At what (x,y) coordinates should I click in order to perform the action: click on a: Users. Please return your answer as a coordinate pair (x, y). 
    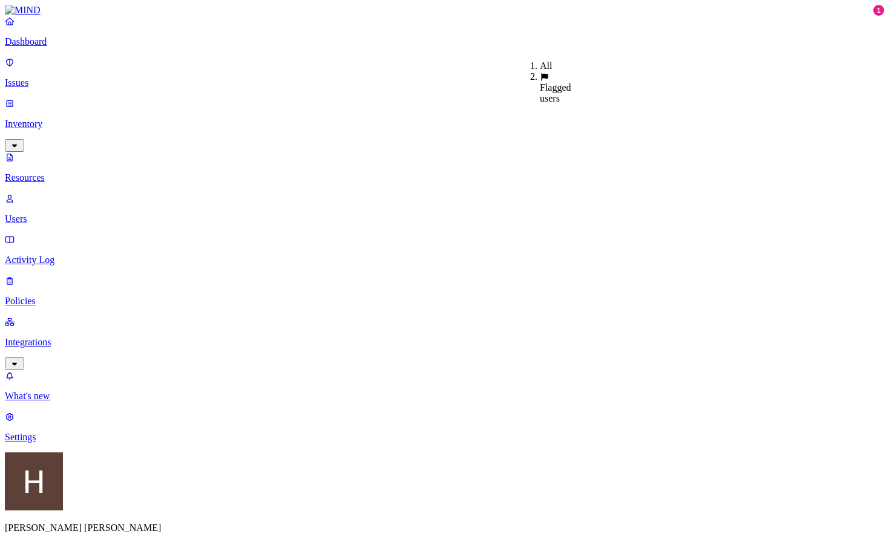
    Looking at the image, I should click on (444, 209).